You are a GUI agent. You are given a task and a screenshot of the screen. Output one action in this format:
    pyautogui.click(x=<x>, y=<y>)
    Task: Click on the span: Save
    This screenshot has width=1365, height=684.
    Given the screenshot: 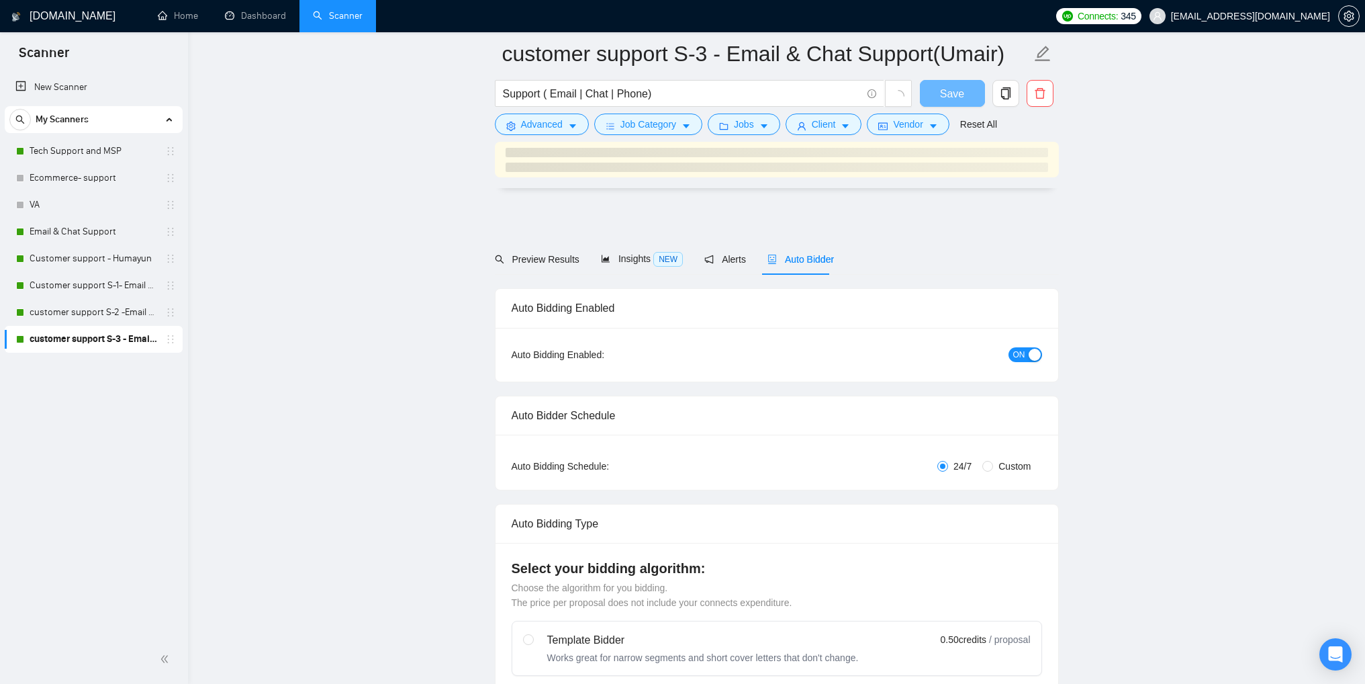 What is the action you would take?
    pyautogui.click(x=952, y=93)
    